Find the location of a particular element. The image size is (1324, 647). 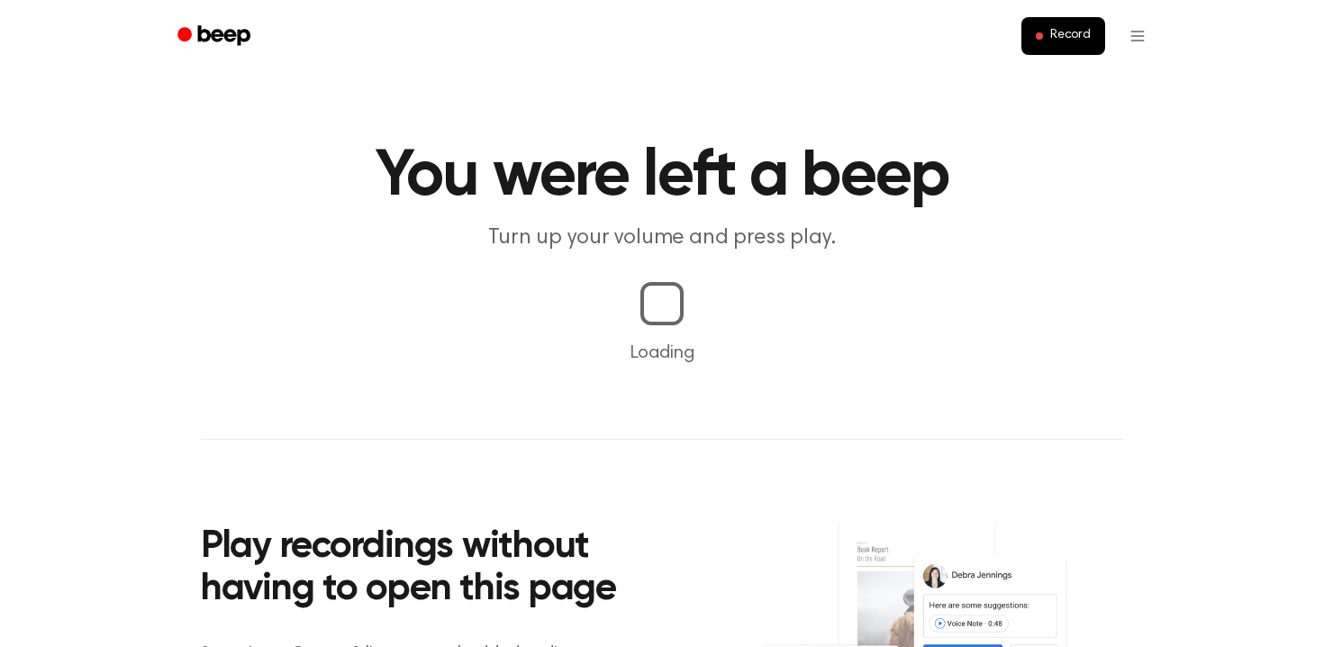

button: Record is located at coordinates (1063, 36).